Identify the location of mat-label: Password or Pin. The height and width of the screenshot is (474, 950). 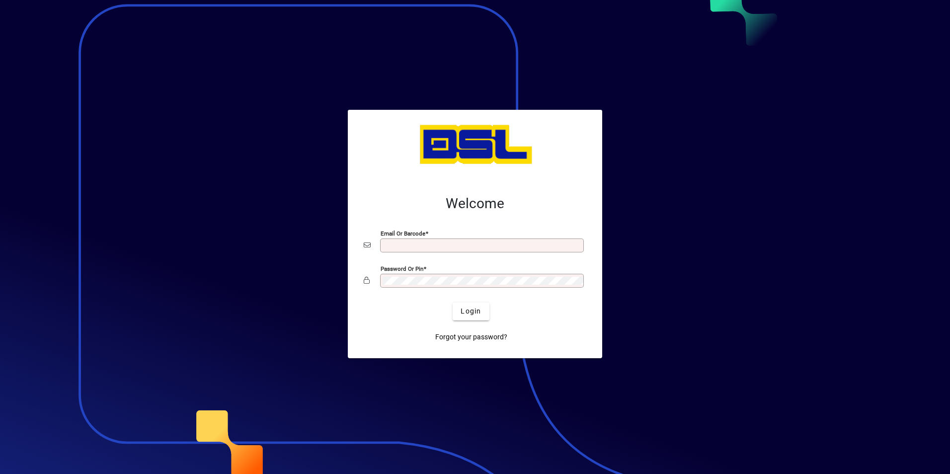
(402, 268).